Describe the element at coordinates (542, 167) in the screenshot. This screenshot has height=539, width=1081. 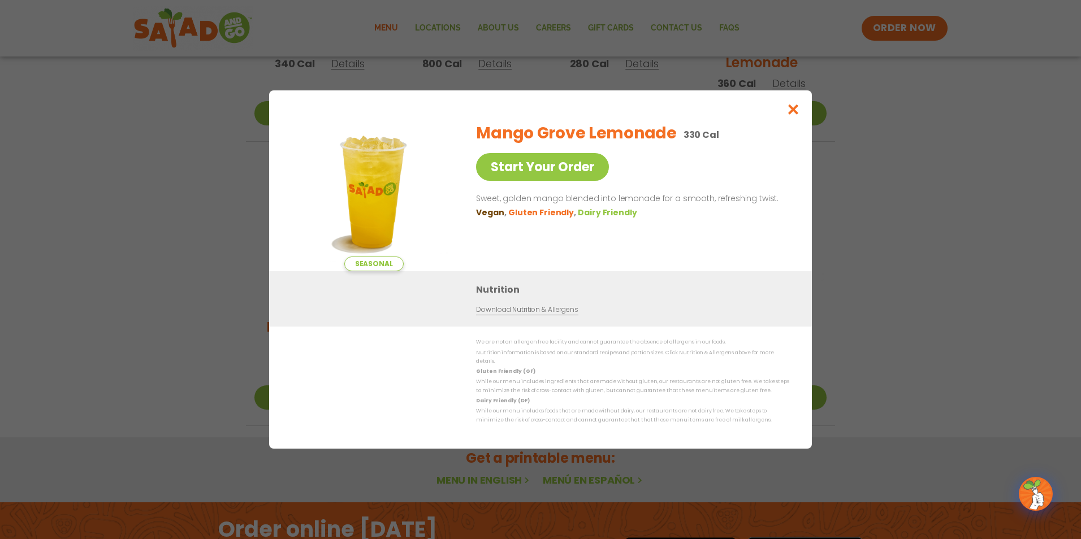
I see `a: Start Your Order` at that location.